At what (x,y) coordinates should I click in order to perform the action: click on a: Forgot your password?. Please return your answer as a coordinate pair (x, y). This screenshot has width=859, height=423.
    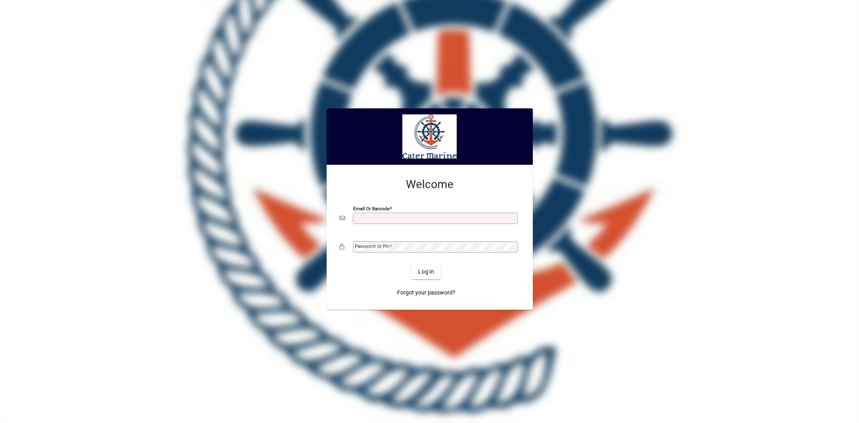
    Looking at the image, I should click on (426, 293).